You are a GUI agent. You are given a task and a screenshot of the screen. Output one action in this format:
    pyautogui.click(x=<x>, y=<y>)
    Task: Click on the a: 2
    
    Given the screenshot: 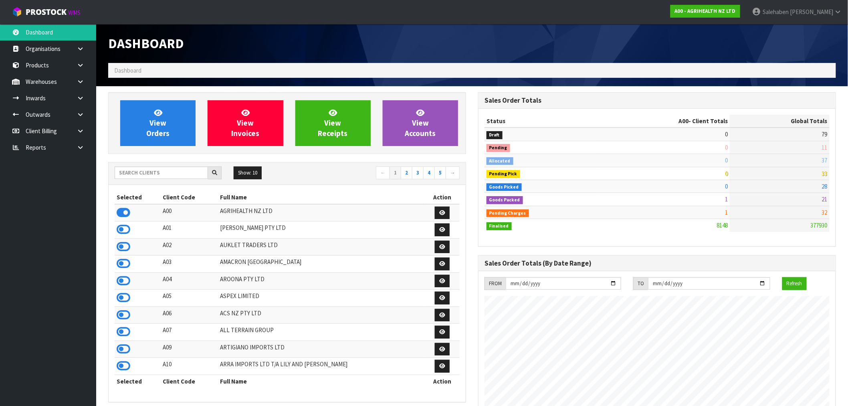 What is the action you would take?
    pyautogui.click(x=407, y=173)
    